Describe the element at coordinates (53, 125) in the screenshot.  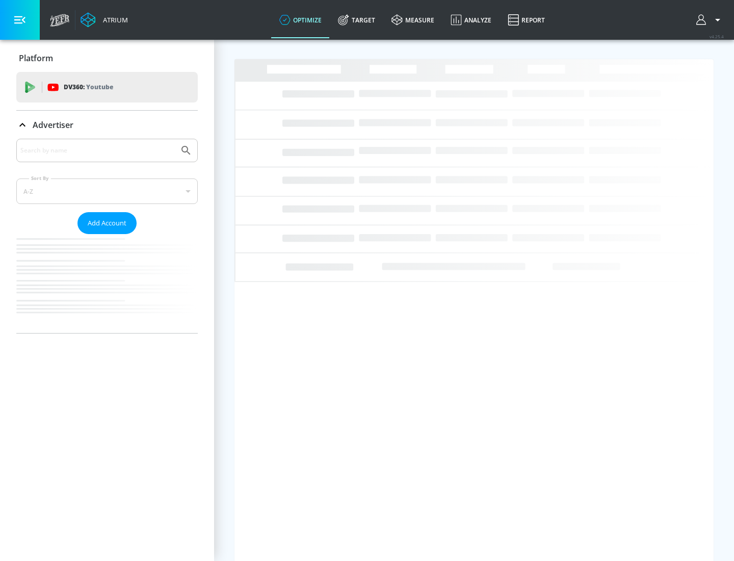
I see `p: Advertiser` at that location.